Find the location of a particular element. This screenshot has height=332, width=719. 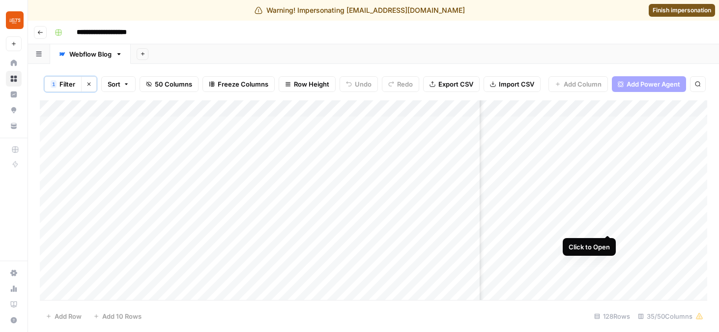

a: Home is located at coordinates (14, 63).